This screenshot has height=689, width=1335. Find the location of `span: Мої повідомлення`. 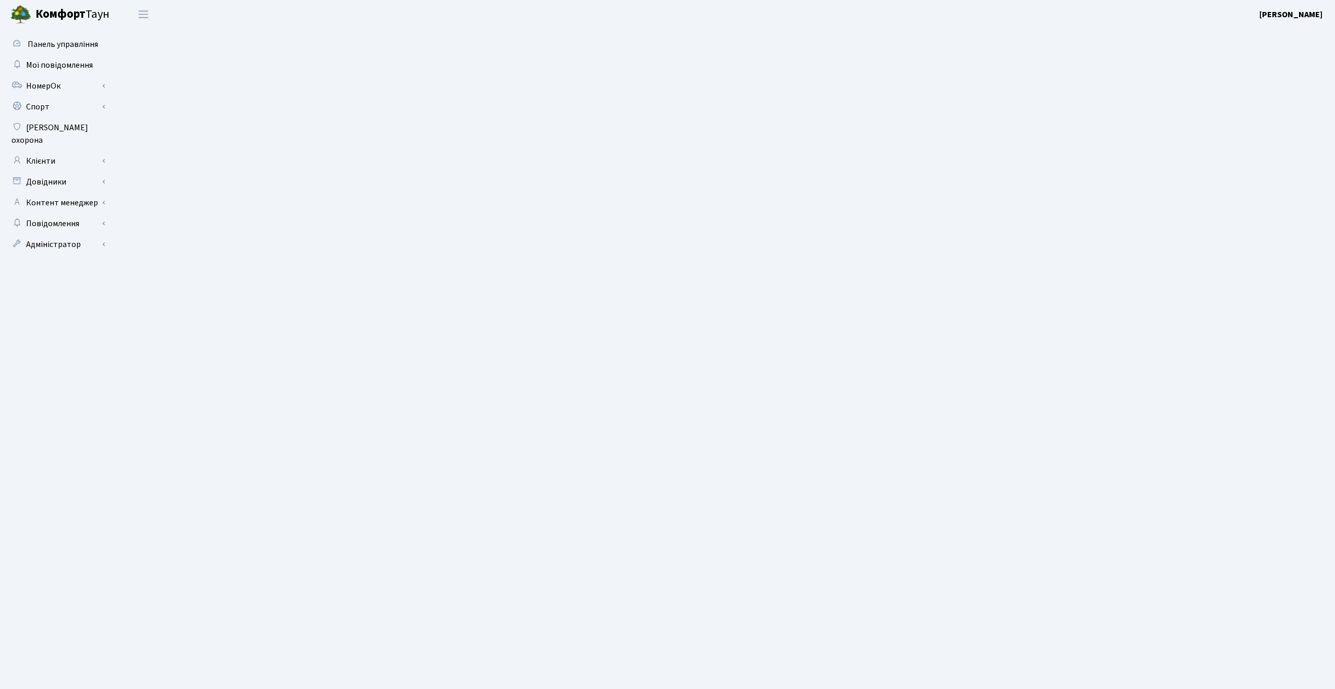

span: Мої повідомлення is located at coordinates (59, 65).